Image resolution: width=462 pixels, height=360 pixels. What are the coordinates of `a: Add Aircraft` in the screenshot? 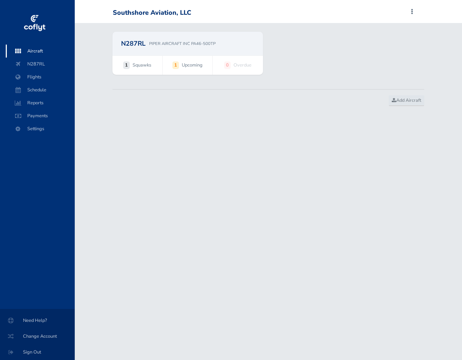 It's located at (406, 101).